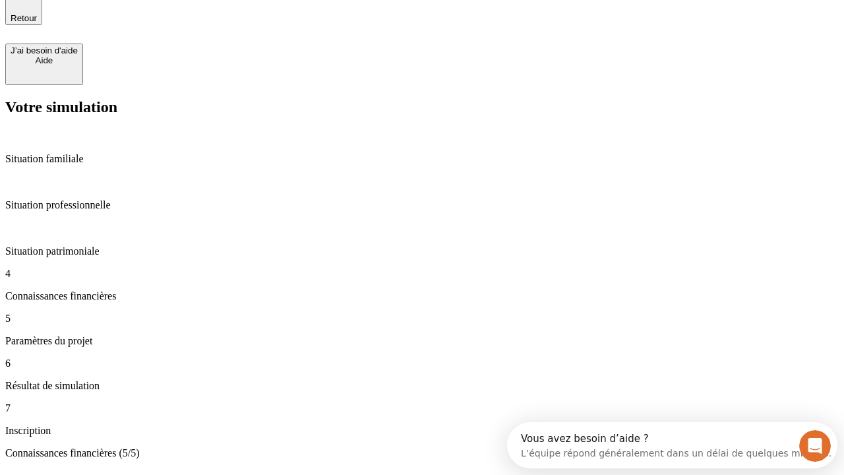 Image resolution: width=844 pixels, height=475 pixels. What do you see at coordinates (422, 251) in the screenshot?
I see `p: Situation patrimoniale` at bounding box center [422, 251].